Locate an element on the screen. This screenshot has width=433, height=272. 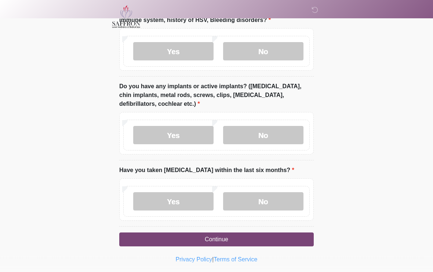
a: Terms of Service is located at coordinates (235, 260).